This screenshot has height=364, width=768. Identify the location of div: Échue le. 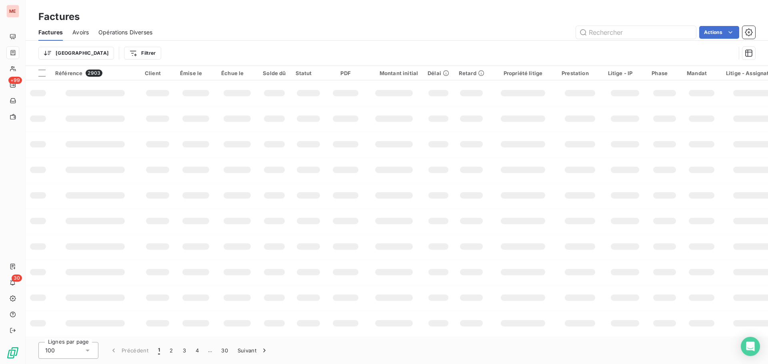
(237, 73).